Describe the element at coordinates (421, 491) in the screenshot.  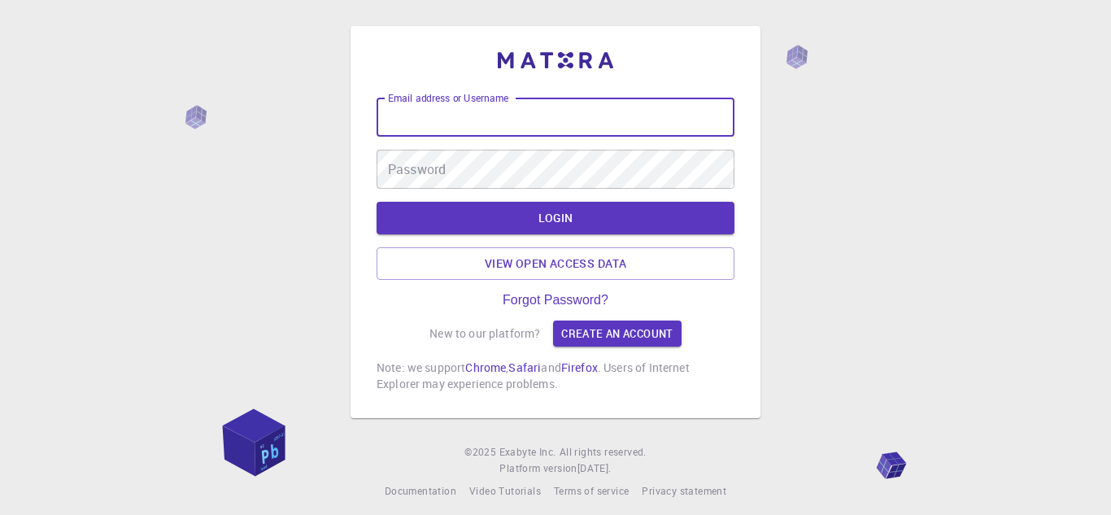
I see `a: Documentation` at that location.